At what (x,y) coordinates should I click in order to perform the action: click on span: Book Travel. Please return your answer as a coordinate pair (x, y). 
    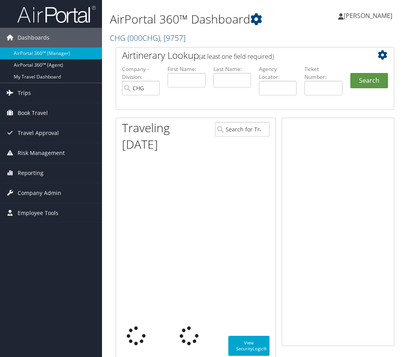
    Looking at the image, I should click on (33, 113).